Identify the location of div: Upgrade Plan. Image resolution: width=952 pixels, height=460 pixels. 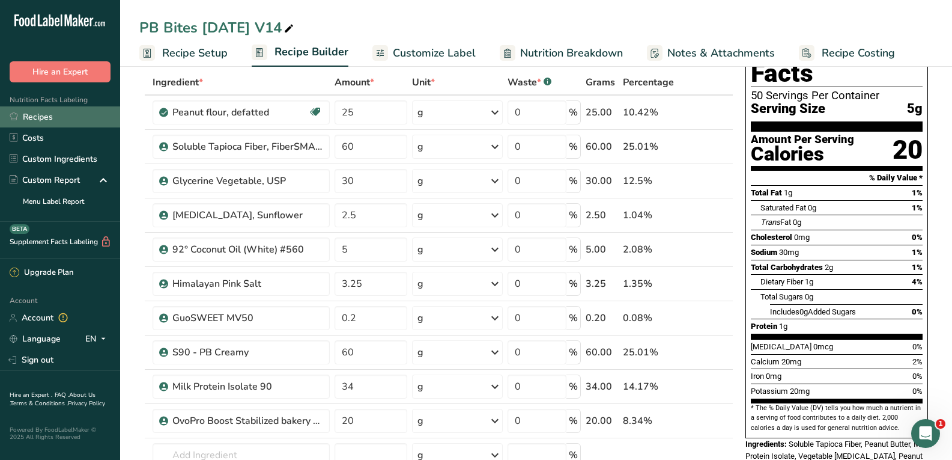
(41, 273).